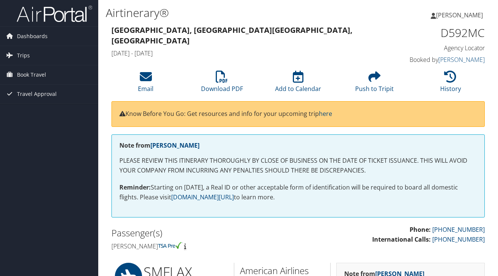 Image resolution: width=498 pixels, height=276 pixels. Describe the element at coordinates (23, 56) in the screenshot. I see `span: Trips` at that location.